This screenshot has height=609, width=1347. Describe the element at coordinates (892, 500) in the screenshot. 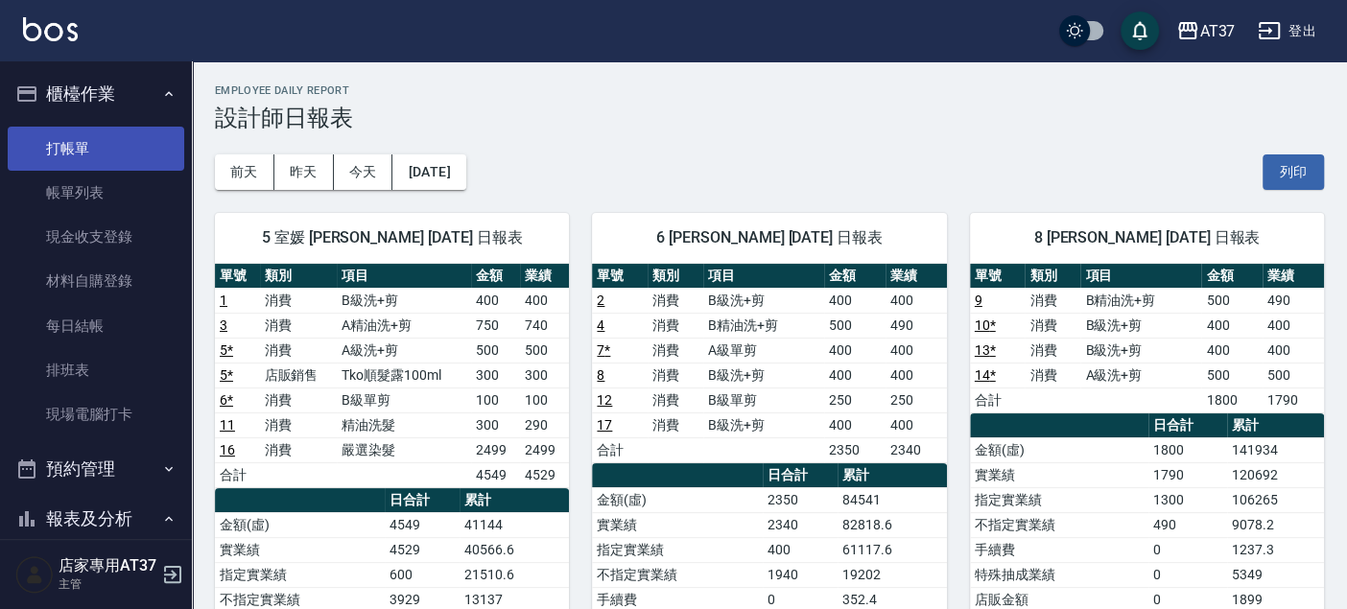

I see `td: 84541` at that location.